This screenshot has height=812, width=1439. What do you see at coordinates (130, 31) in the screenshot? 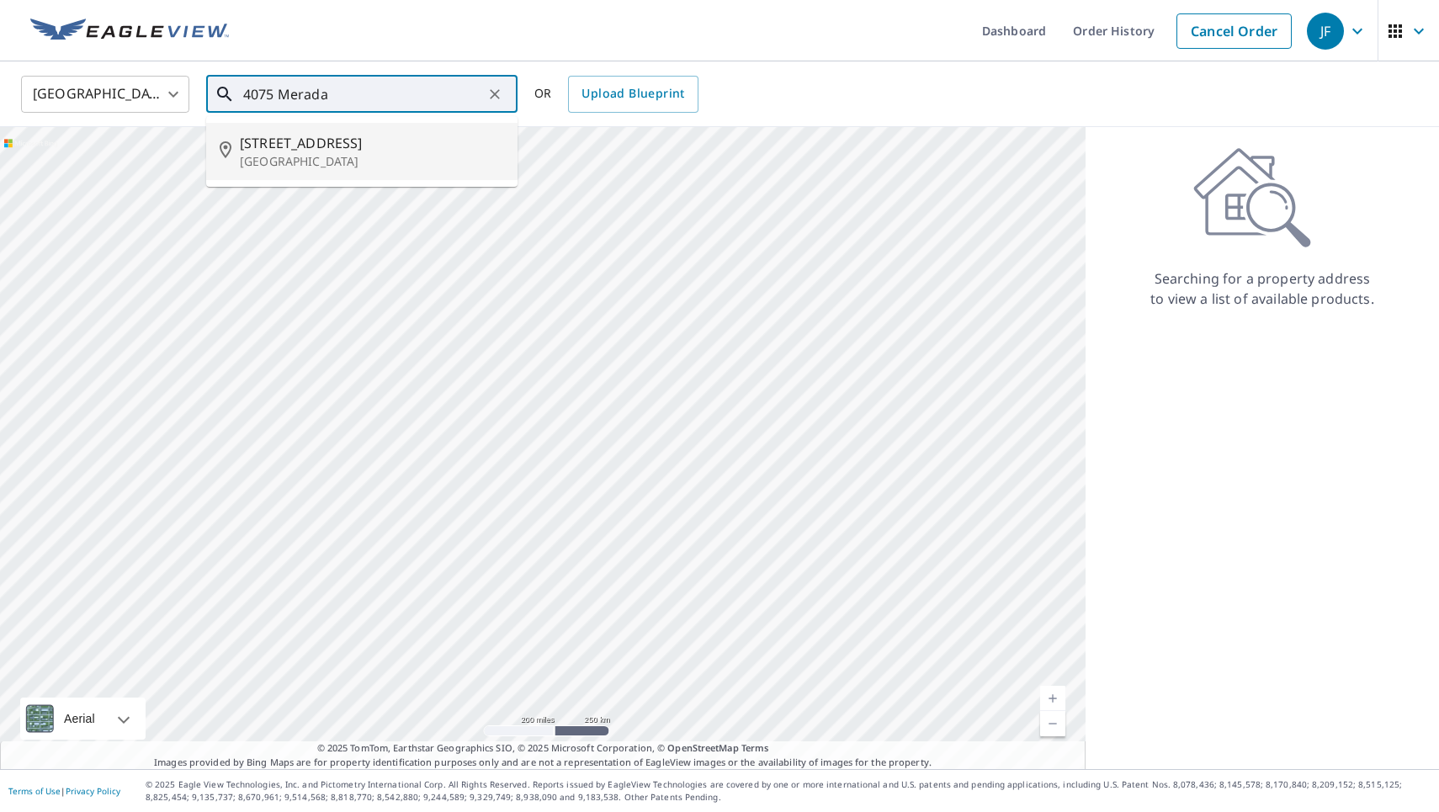
I see `img: EV Logo` at bounding box center [130, 31].